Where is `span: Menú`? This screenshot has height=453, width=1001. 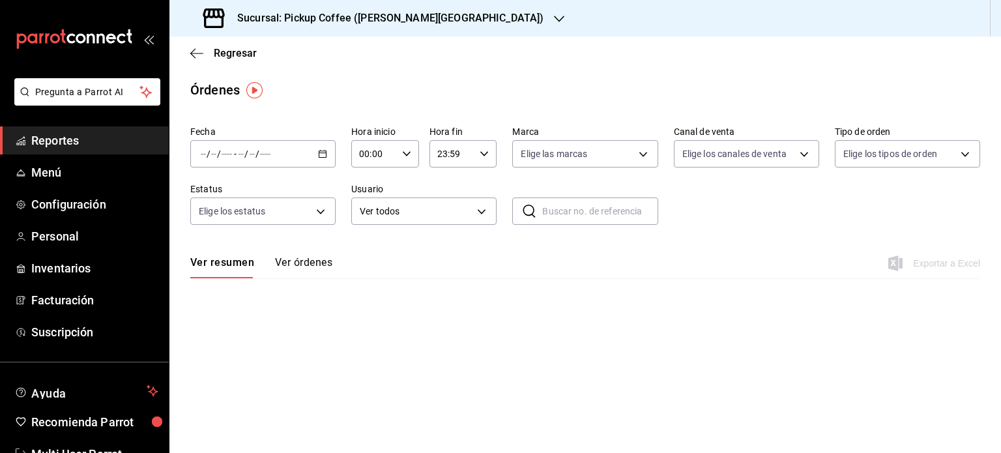 span: Menú is located at coordinates (95, 172).